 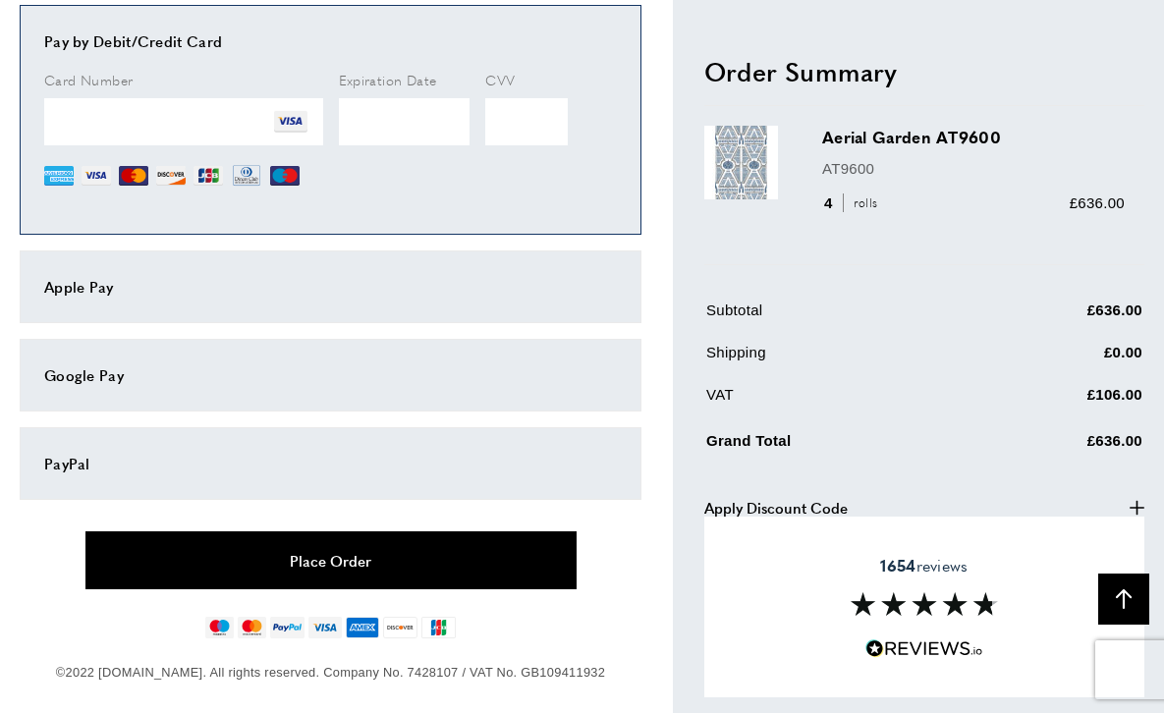 I want to click on img: JCB.png, so click(x=208, y=176).